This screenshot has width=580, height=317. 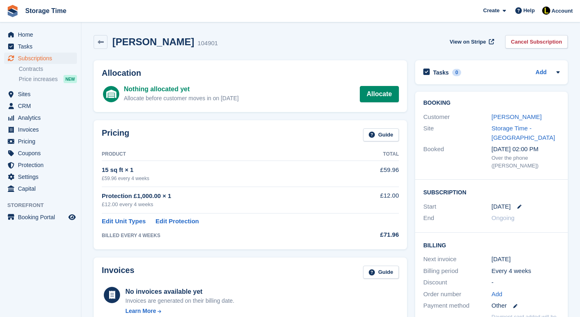 What do you see at coordinates (471, 41) in the screenshot?
I see `a: View on Stripe` at bounding box center [471, 41].